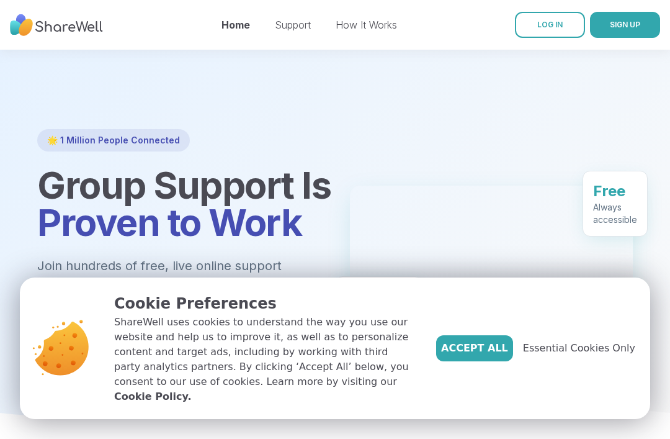 The image size is (670, 439). What do you see at coordinates (56, 25) in the screenshot?
I see `img: ShareWell Nav Logo` at bounding box center [56, 25].